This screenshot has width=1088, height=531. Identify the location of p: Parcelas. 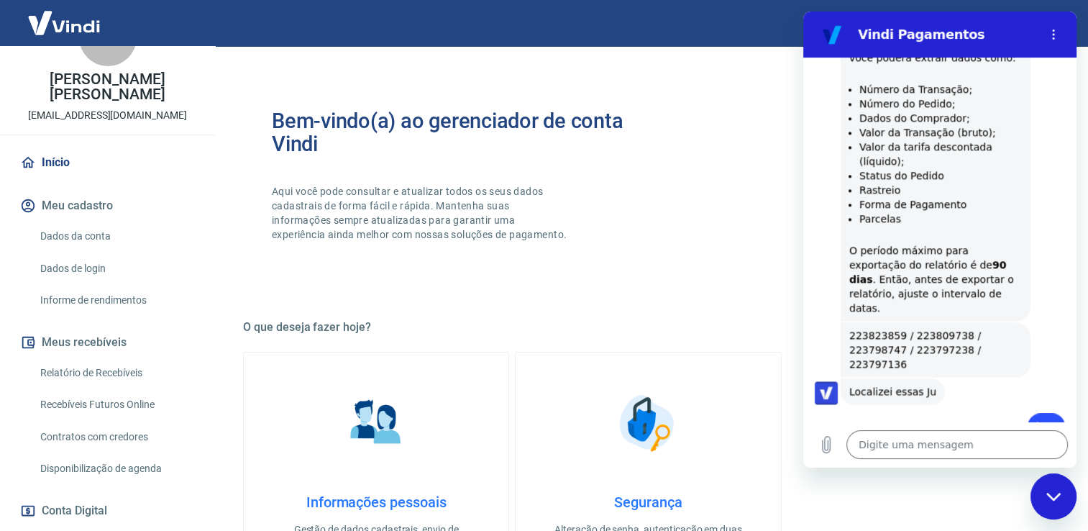
(137, 207).